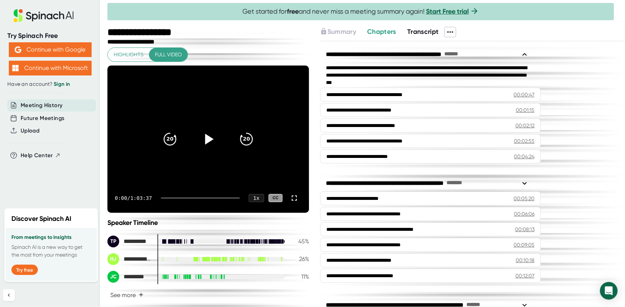  Describe the element at coordinates (423, 32) in the screenshot. I see `span: Transcript` at that location.